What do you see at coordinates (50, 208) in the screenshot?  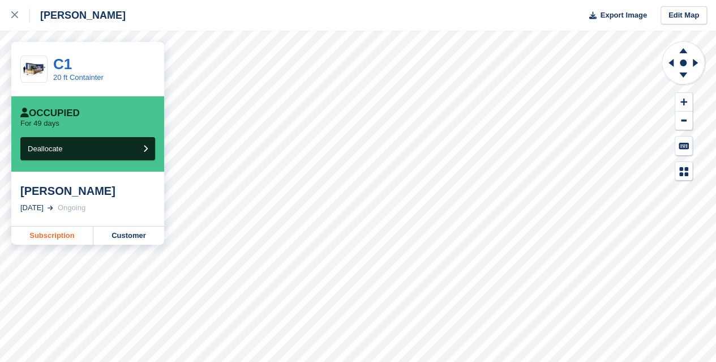 I see `img: arrow-right-light-icn-cde0832a797a2874e46488d9cf13f60e5c3a73dbe684e267c42b8395dfbc2abf.svg` at bounding box center [50, 208].